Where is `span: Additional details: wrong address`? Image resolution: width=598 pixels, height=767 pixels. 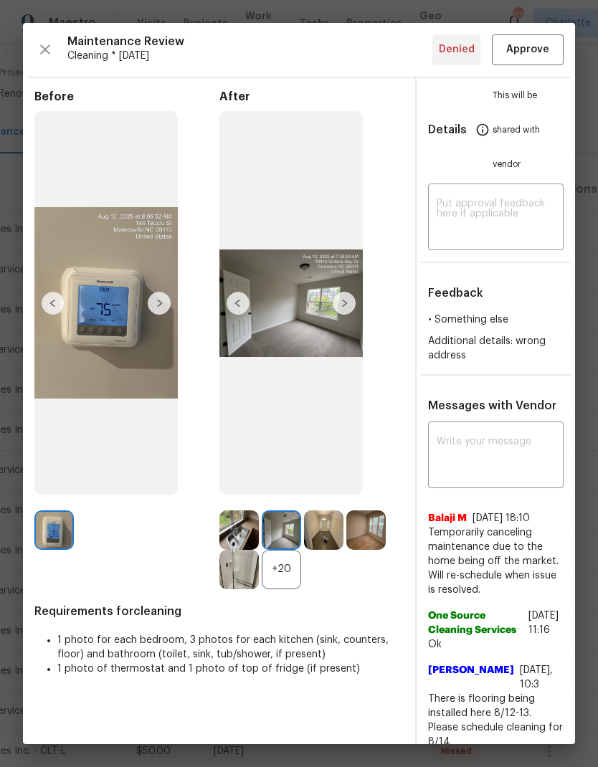
span: Additional details: wrong address is located at coordinates (487, 348).